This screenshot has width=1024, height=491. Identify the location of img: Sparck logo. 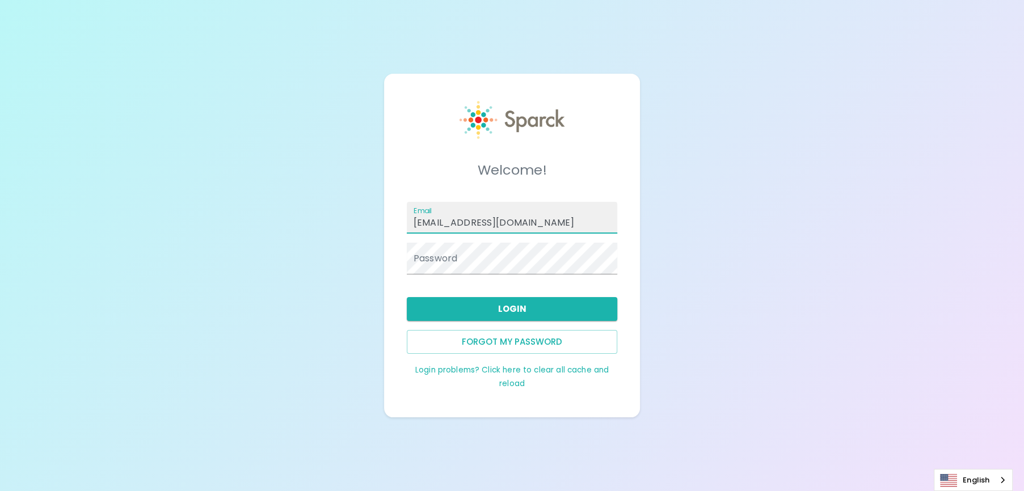
(512, 120).